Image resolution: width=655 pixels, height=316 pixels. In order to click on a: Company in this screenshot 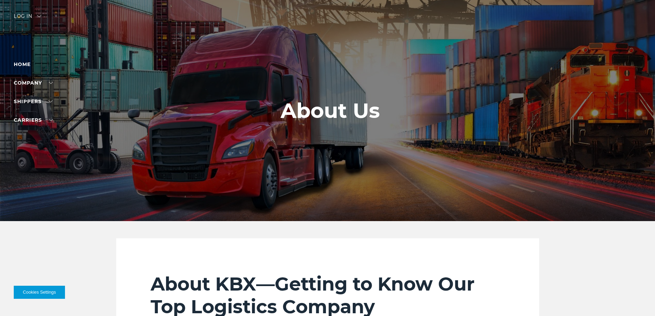, I will do `click(33, 83)`.